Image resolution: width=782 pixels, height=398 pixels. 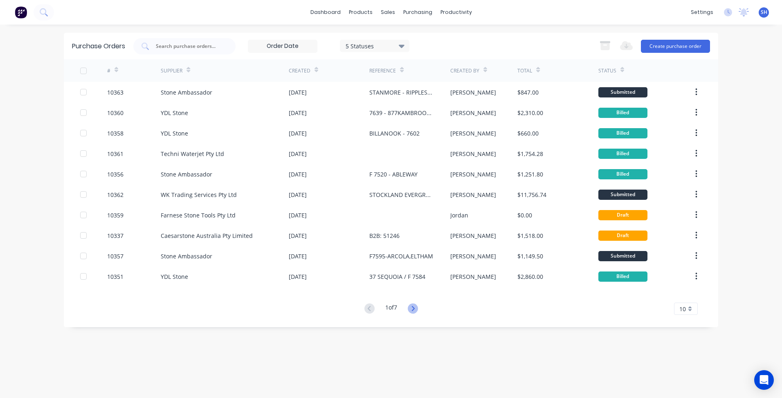 What do you see at coordinates (189, 46) in the screenshot?
I see `input: Search purchase orders...` at bounding box center [189, 46].